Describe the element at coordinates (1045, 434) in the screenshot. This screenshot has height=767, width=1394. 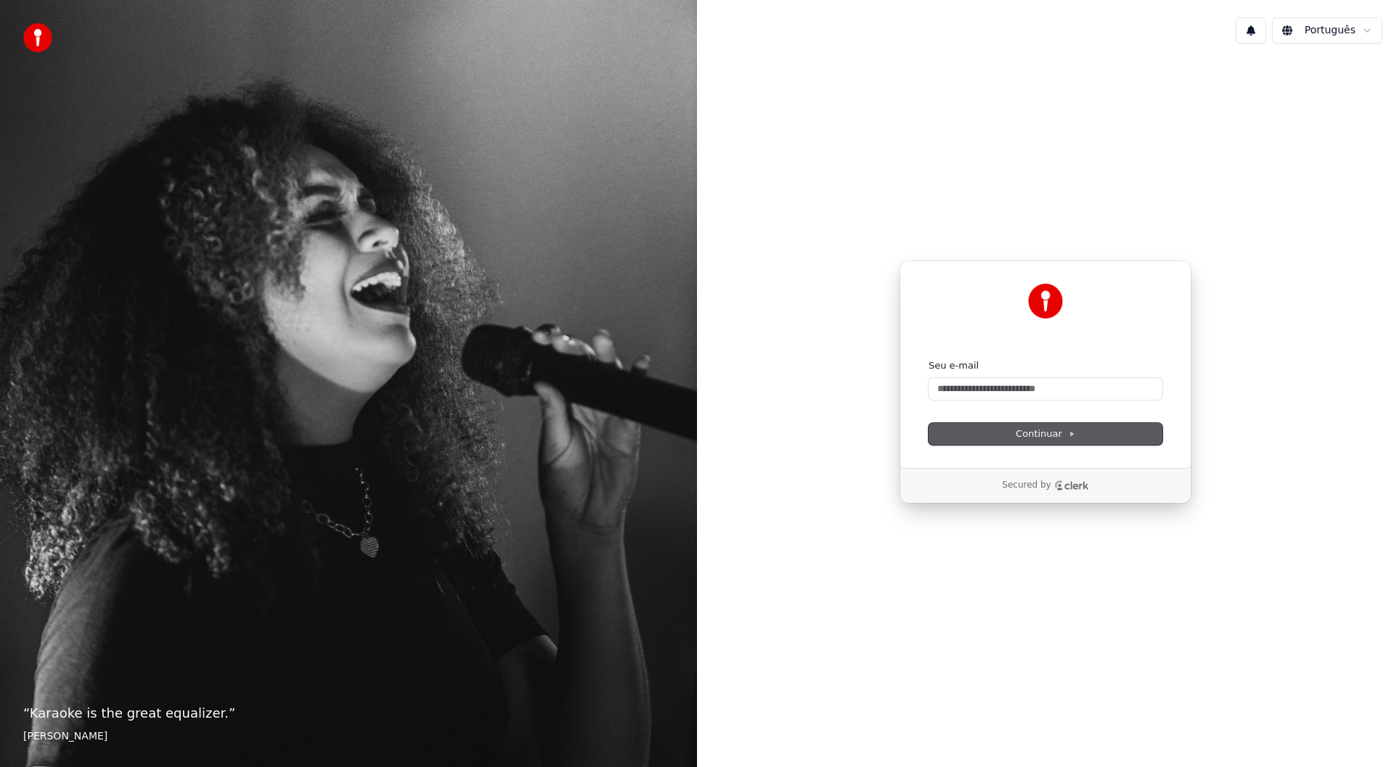
I see `button: Continuar` at that location.